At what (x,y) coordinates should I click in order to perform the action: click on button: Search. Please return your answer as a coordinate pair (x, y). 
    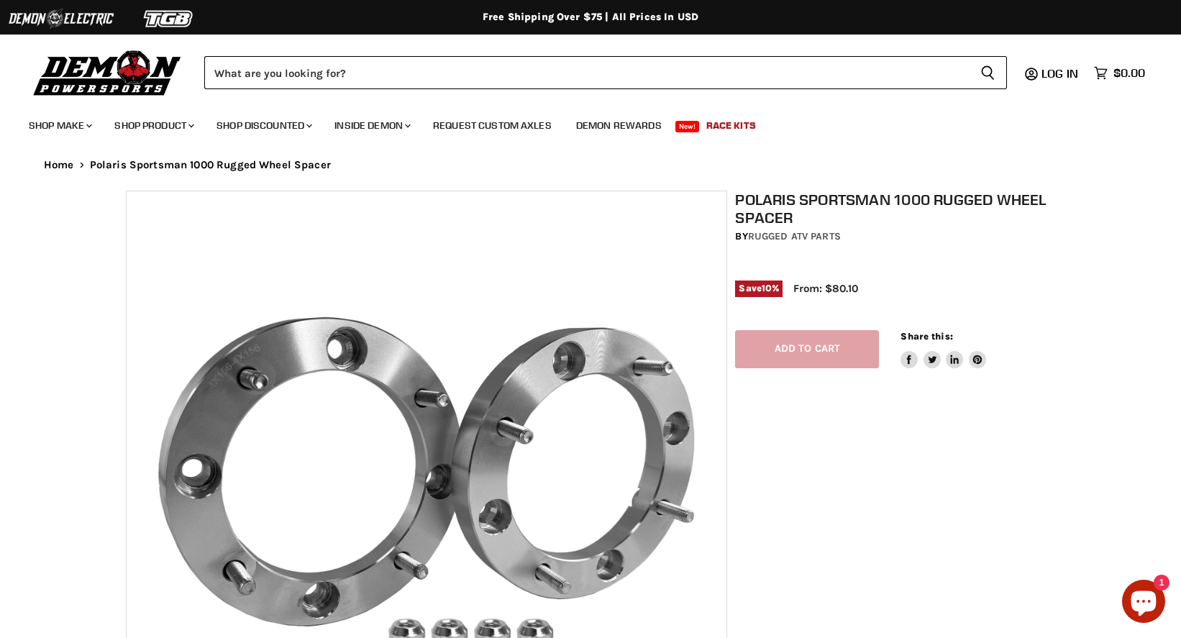
    Looking at the image, I should click on (987, 73).